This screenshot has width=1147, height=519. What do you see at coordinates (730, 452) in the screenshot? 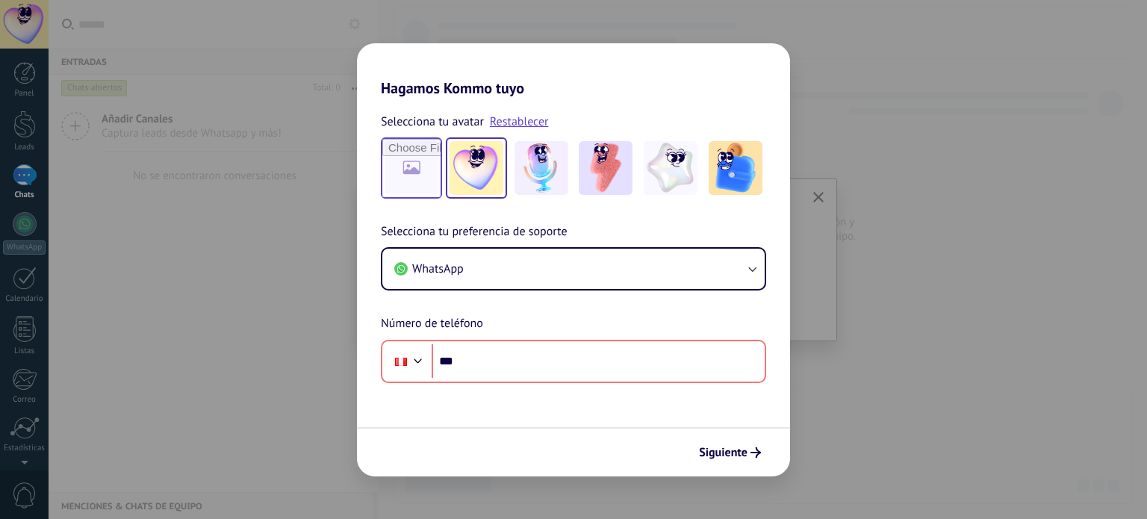
I see `button: Siguiente` at bounding box center [730, 452].